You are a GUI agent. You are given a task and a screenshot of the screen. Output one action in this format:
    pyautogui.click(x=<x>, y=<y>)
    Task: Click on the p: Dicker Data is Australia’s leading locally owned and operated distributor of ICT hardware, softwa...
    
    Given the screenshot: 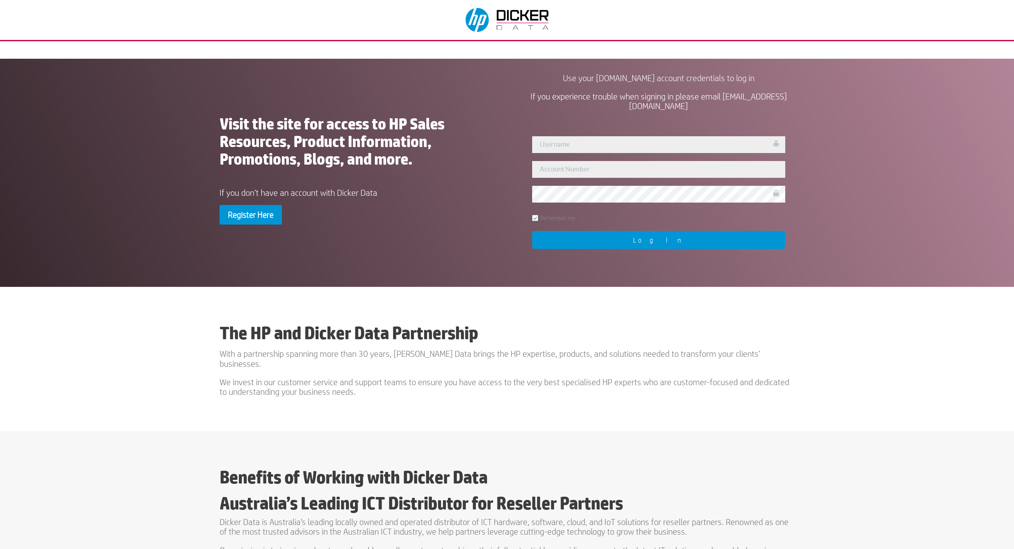 What is the action you would take?
    pyautogui.click(x=507, y=531)
    